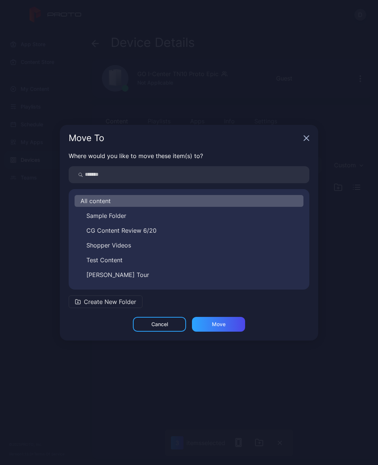 This screenshot has height=465, width=378. What do you see at coordinates (106, 215) in the screenshot?
I see `span: Sample Folder` at bounding box center [106, 215].